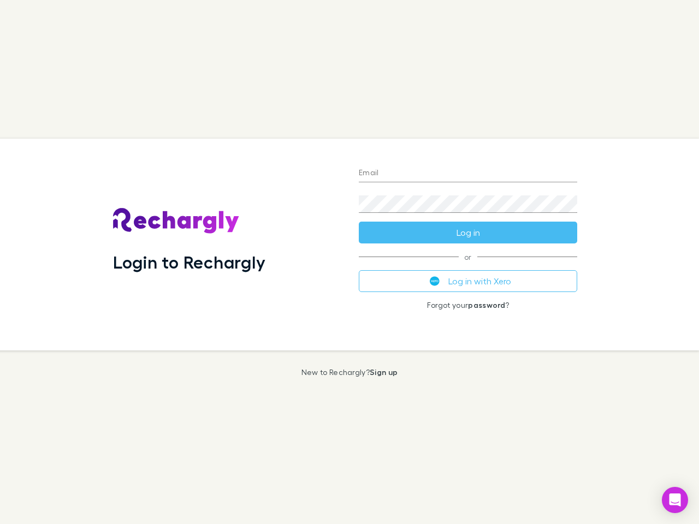  Describe the element at coordinates (468, 257) in the screenshot. I see `span: or` at that location.